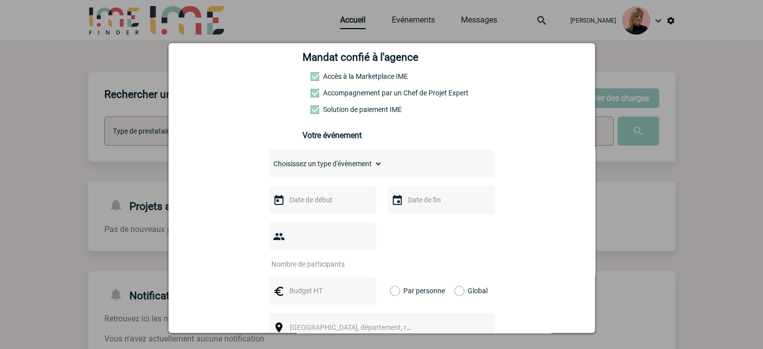 This screenshot has height=349, width=763. I want to click on input: Nombre de participants, so click(316, 264).